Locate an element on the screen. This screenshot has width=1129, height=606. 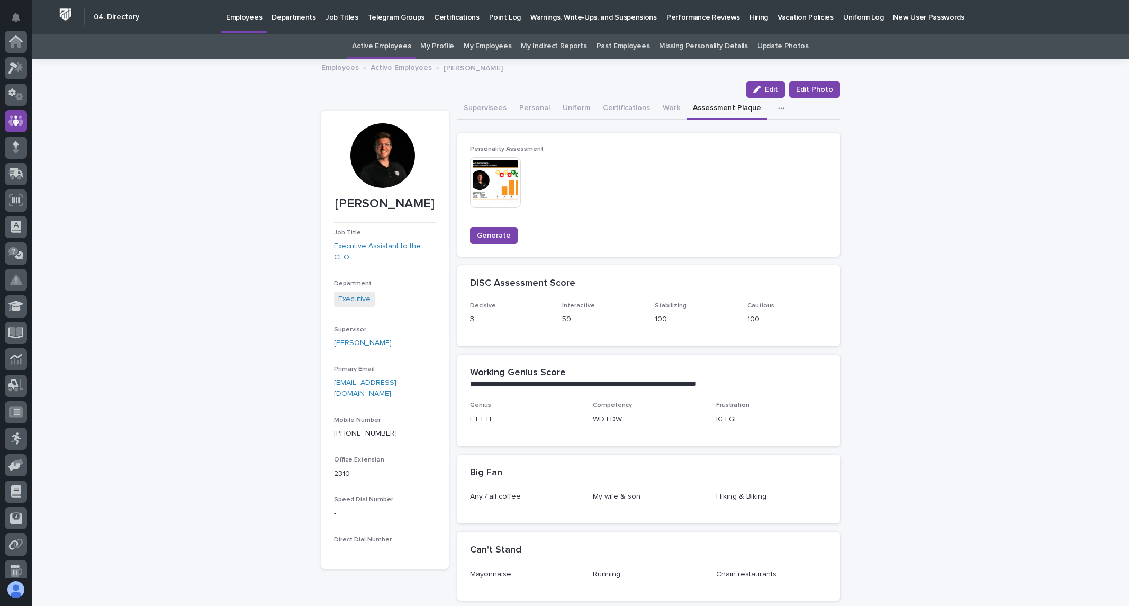
span: Decisive is located at coordinates (483, 306).